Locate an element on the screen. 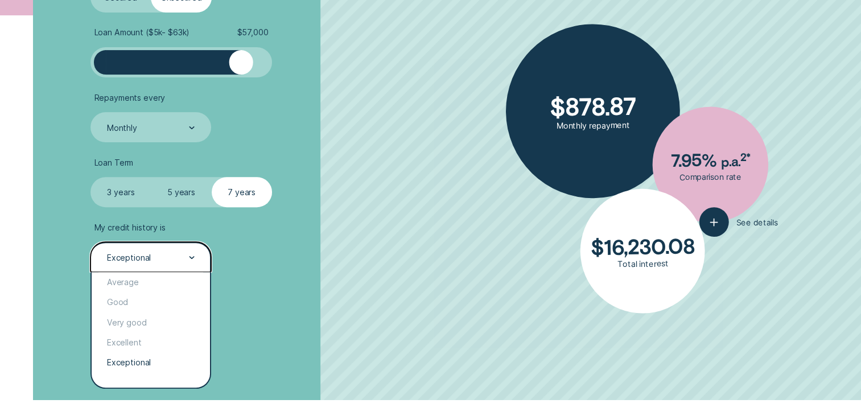 This screenshot has width=861, height=420. div: Very good is located at coordinates (150, 322).